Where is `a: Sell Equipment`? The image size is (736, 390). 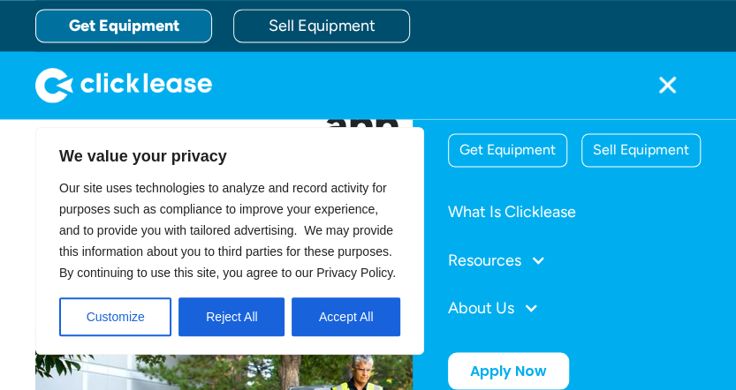
a: Sell Equipment is located at coordinates (321, 26).